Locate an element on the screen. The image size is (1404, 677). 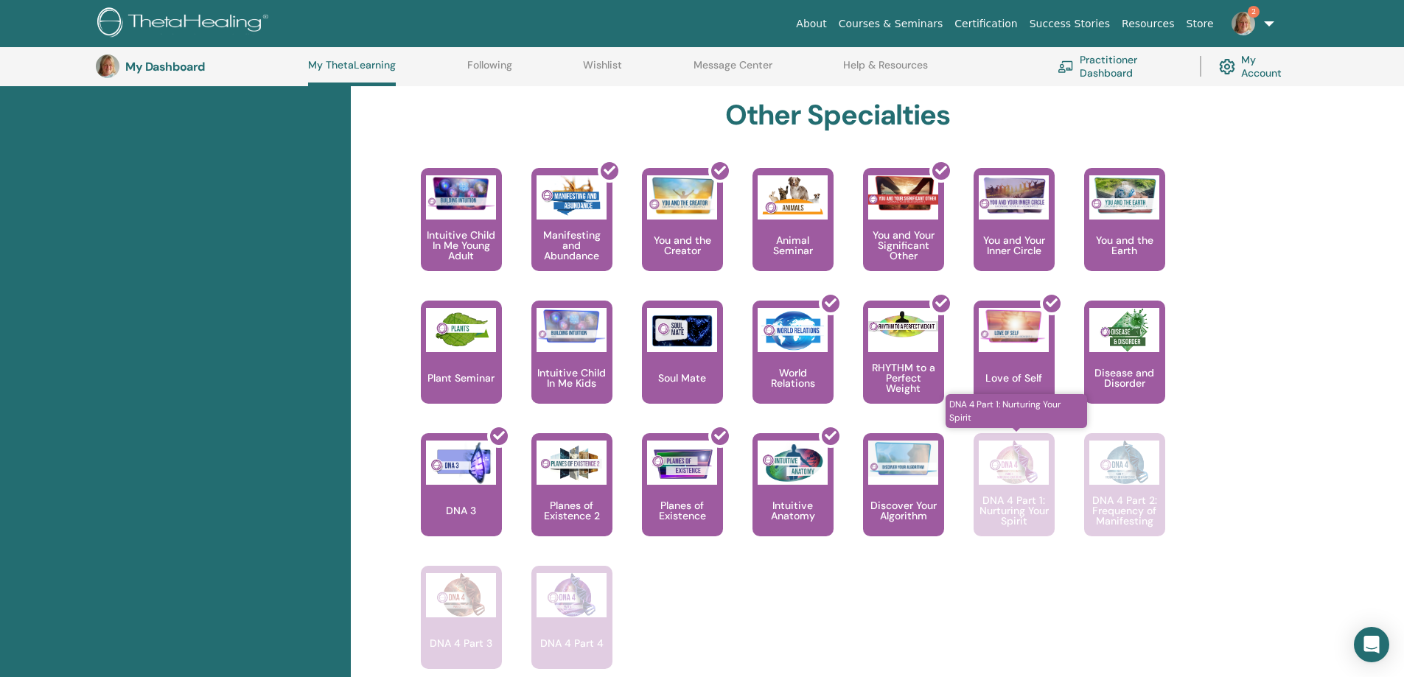
p: Planes of Existence 2 is located at coordinates (572, 511).